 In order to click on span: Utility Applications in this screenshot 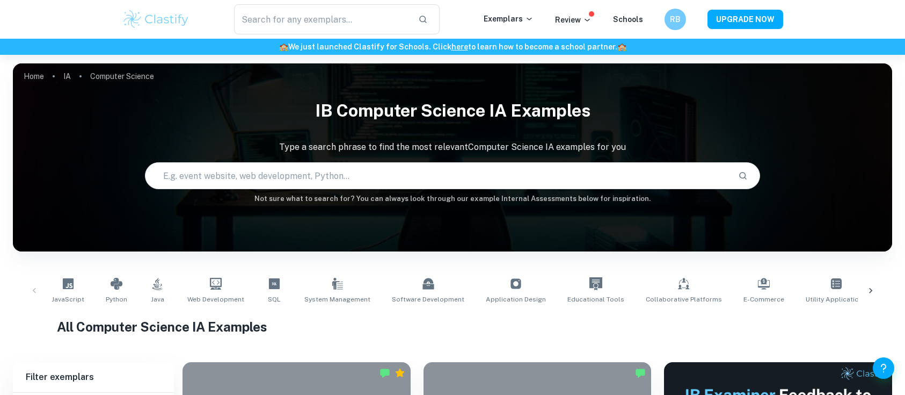, I will do `click(836, 299)`.